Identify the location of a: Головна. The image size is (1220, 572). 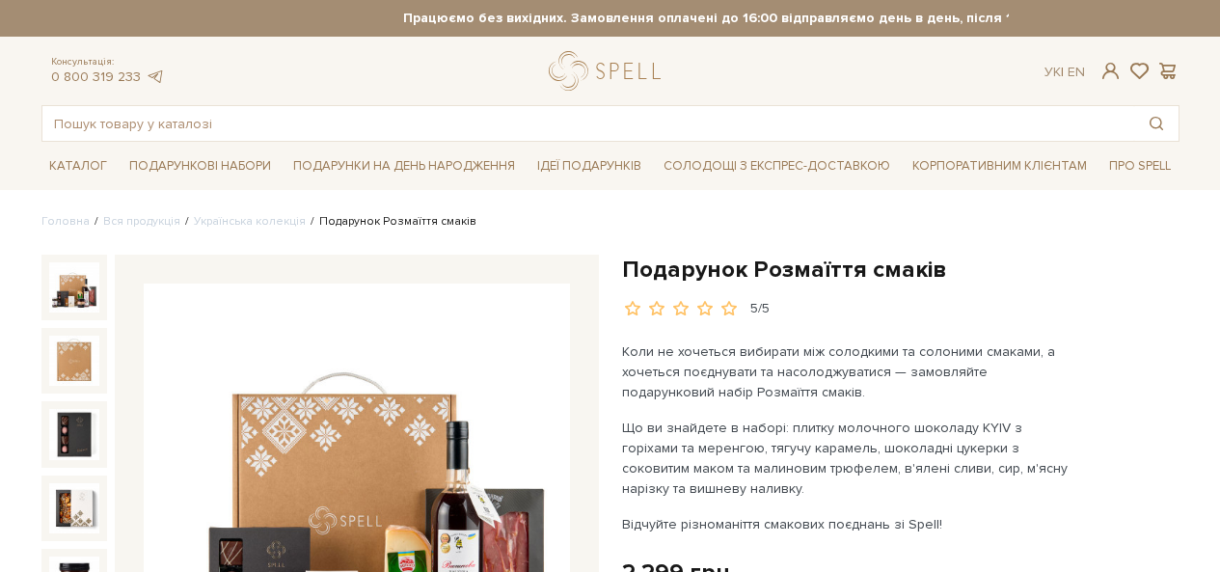
(66, 221).